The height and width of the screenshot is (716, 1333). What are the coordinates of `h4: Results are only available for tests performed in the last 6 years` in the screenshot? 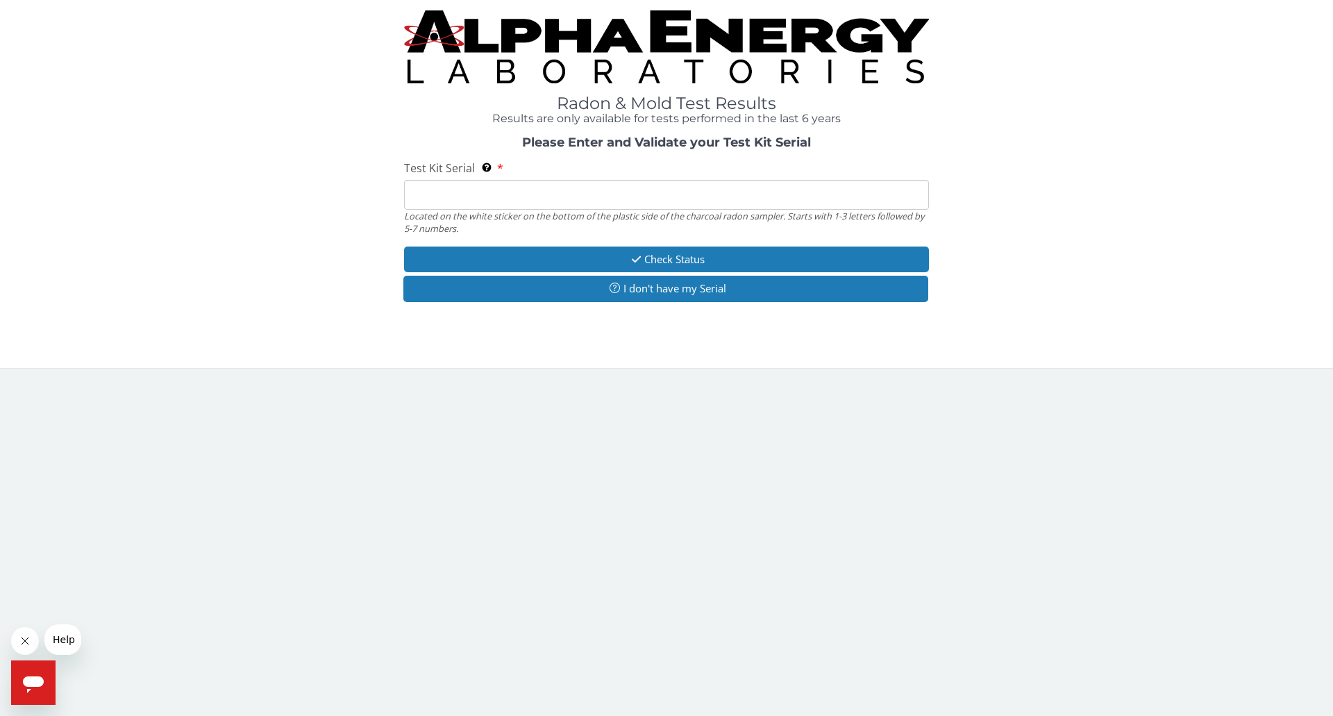 It's located at (667, 119).